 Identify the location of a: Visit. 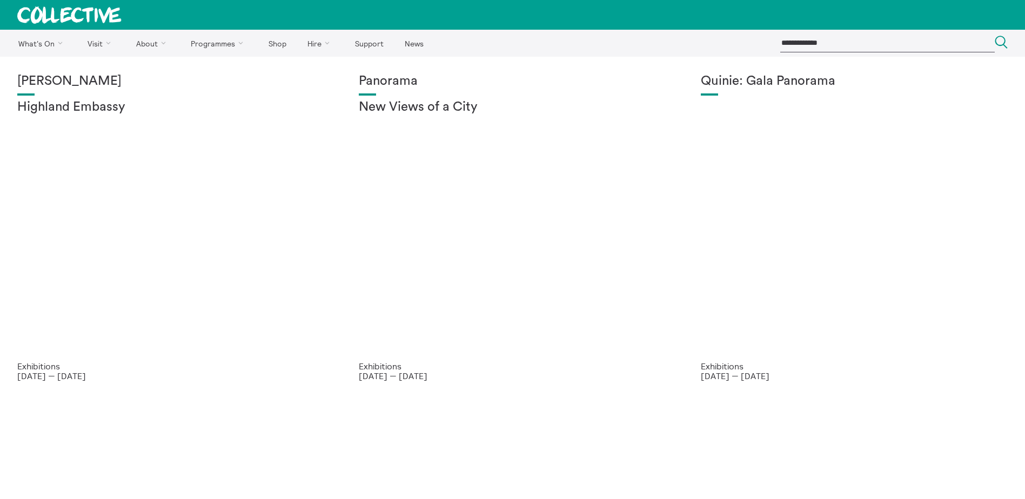
(102, 43).